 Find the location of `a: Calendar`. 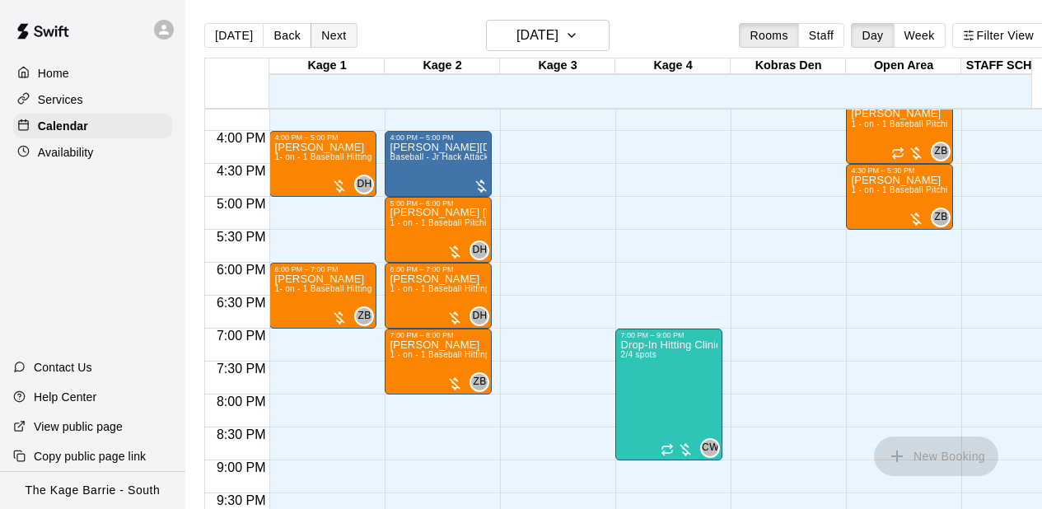

a: Calendar is located at coordinates (92, 126).